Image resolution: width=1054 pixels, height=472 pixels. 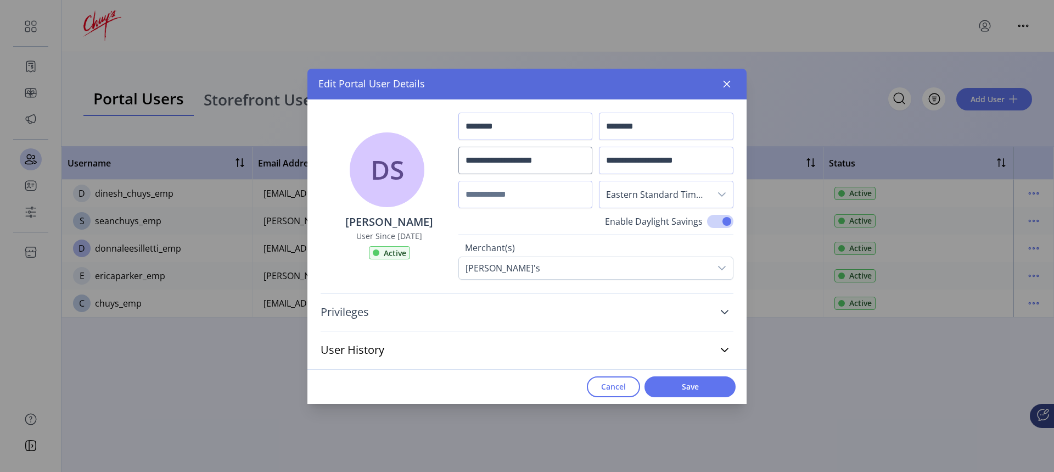 What do you see at coordinates (527, 350) in the screenshot?
I see `a: User History` at bounding box center [527, 350].